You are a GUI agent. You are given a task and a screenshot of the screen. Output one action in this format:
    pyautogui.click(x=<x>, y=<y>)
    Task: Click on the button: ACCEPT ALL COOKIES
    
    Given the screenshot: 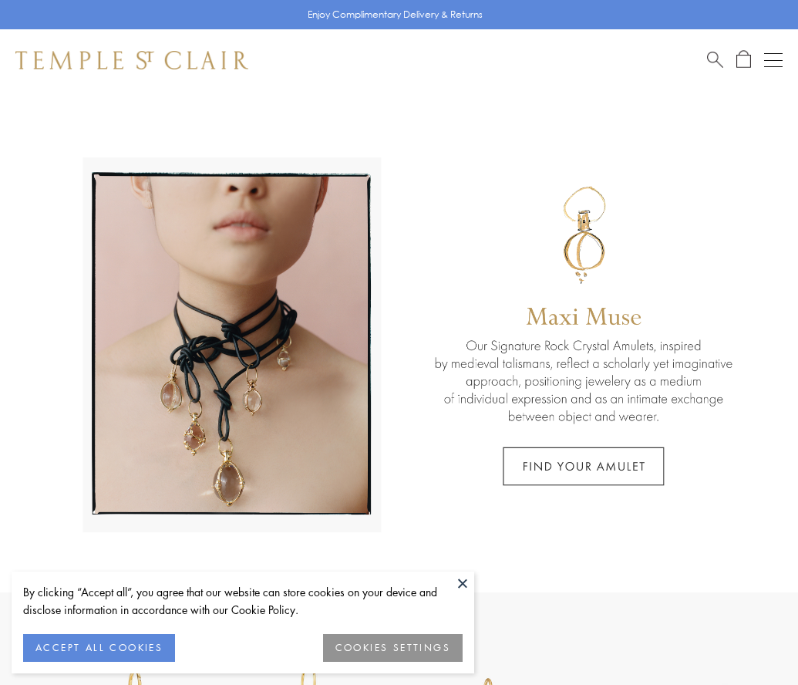 What is the action you would take?
    pyautogui.click(x=99, y=648)
    